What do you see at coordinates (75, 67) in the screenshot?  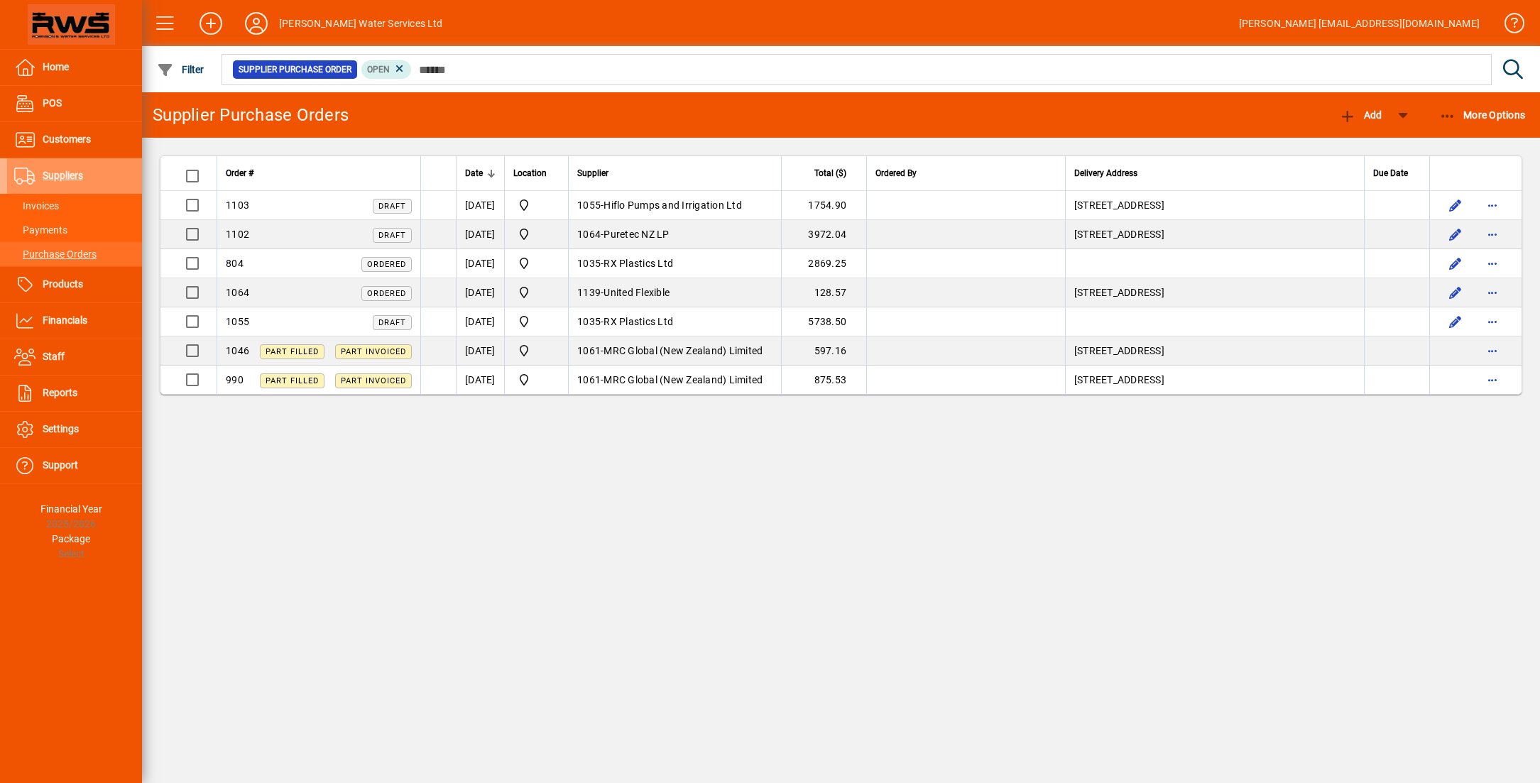 I see `a: Home` at bounding box center [75, 67].